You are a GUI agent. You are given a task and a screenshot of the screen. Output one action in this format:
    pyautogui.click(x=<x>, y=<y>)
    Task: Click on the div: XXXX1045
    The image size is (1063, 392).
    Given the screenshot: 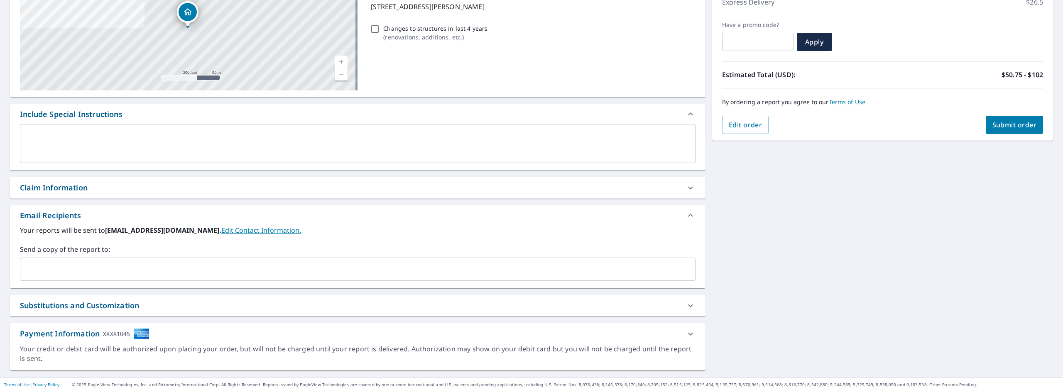 What is the action you would take?
    pyautogui.click(x=116, y=334)
    